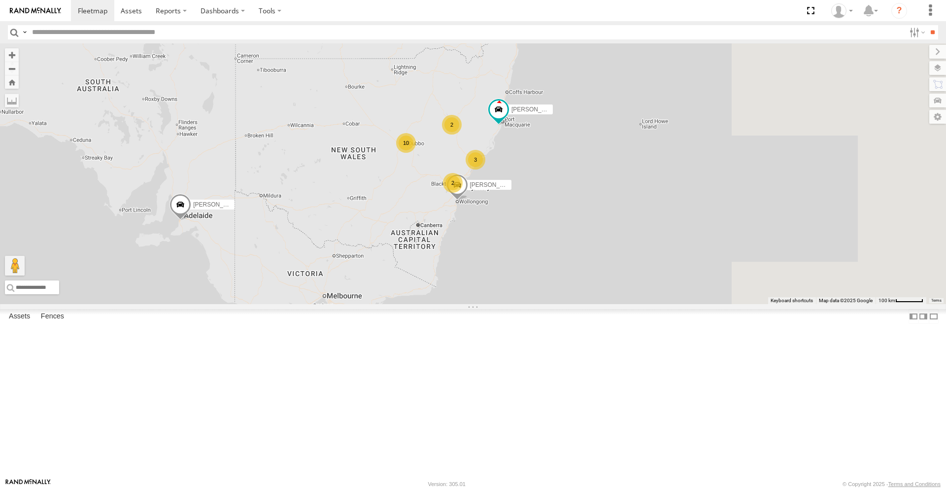 This screenshot has height=489, width=946. What do you see at coordinates (937, 301) in the screenshot?
I see `a: Terms` at bounding box center [937, 301].